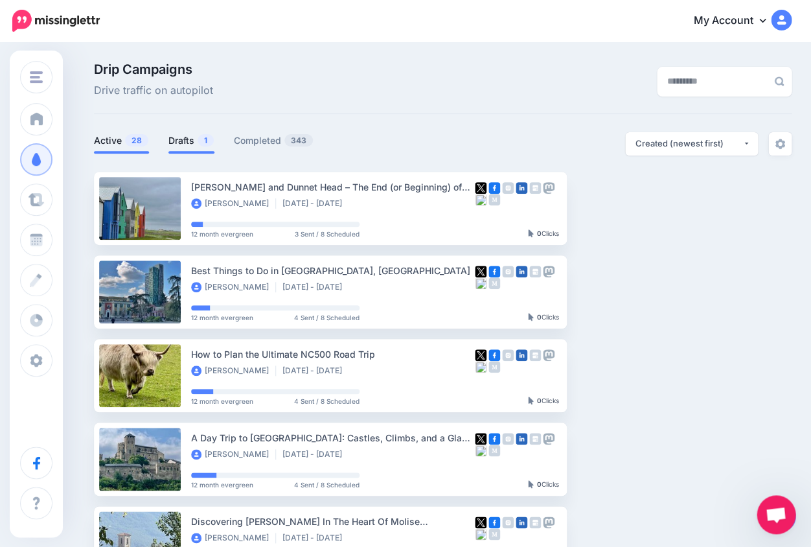 The height and width of the screenshot is (547, 811). What do you see at coordinates (688, 143) in the screenshot?
I see `div: Created (newest first)` at bounding box center [688, 143].